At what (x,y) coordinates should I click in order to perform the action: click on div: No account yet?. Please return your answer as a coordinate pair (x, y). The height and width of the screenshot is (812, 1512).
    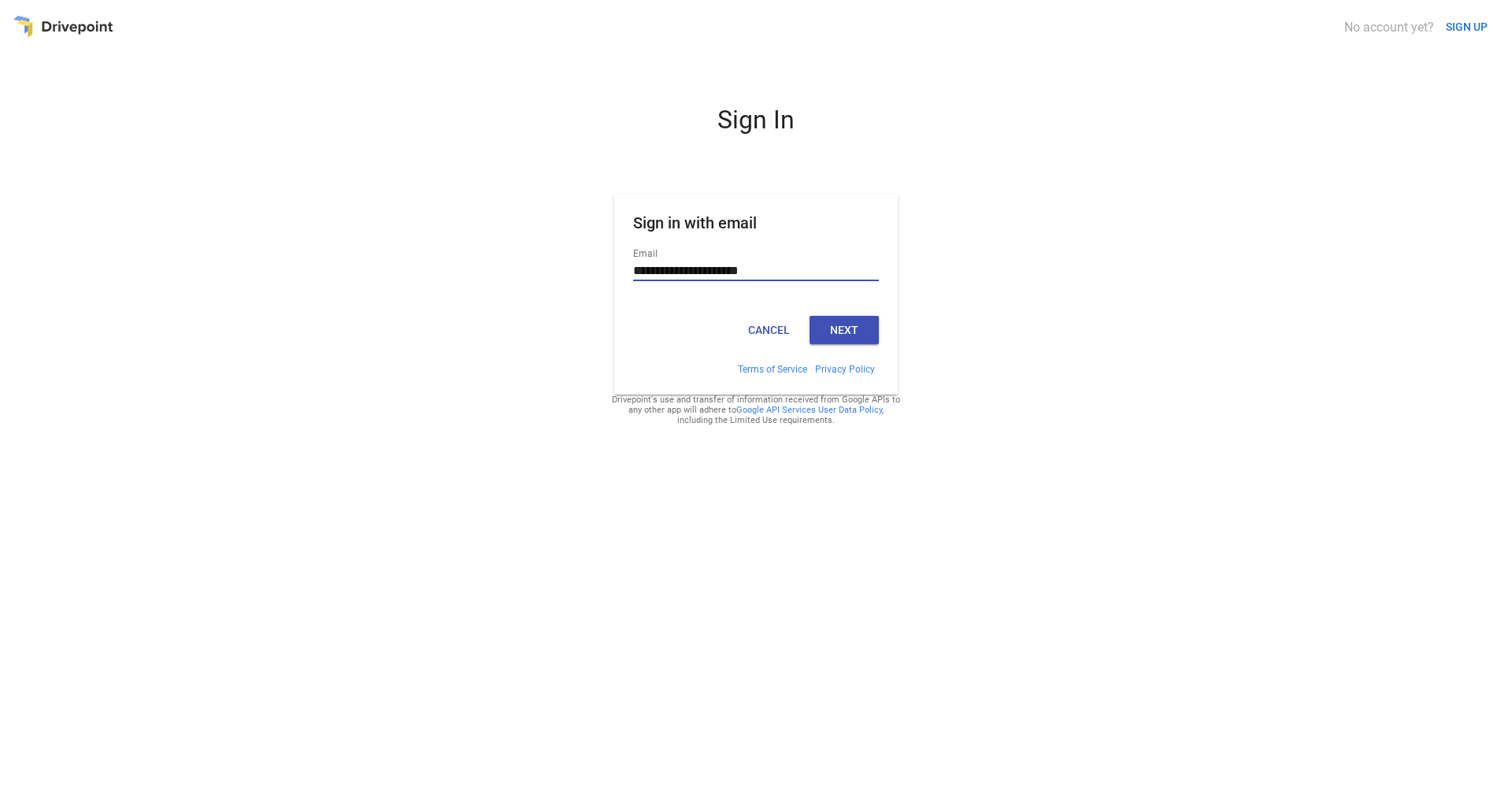
    Looking at the image, I should click on (1389, 27).